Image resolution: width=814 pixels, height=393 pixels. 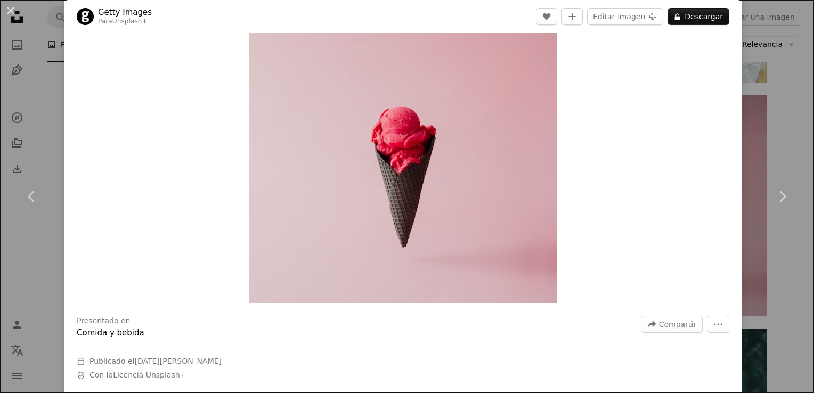 What do you see at coordinates (572, 17) in the screenshot?
I see `button: Añade a la colección` at bounding box center [572, 17].